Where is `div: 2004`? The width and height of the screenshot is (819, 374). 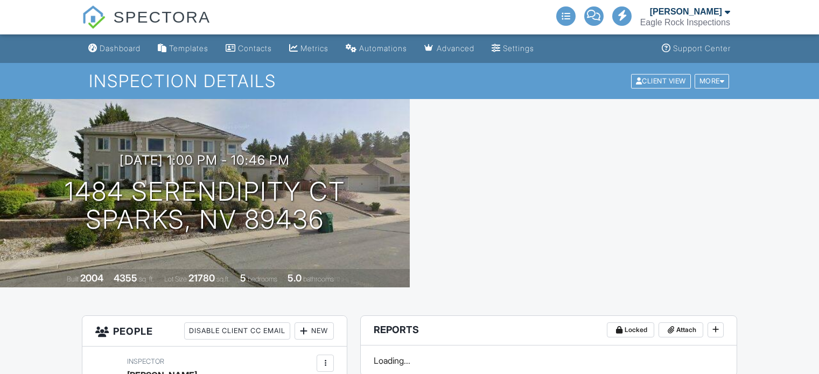 div: 2004 is located at coordinates (91, 278).